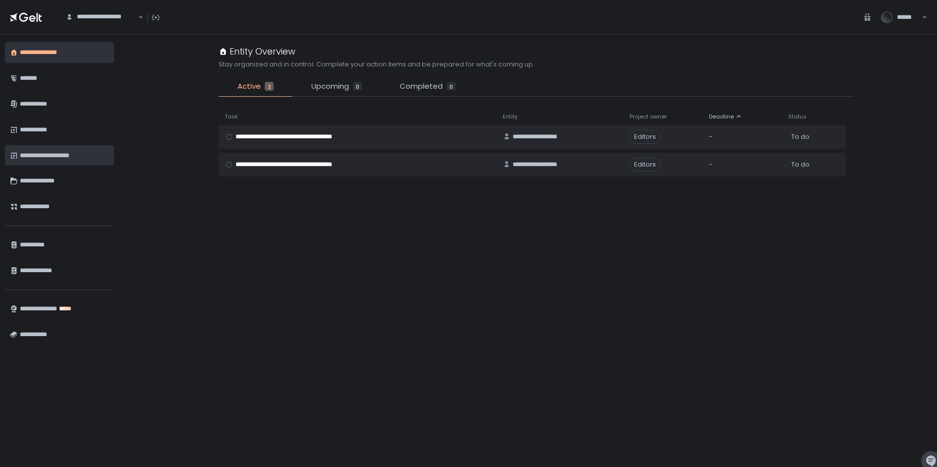  Describe the element at coordinates (257, 51) in the screenshot. I see `div: Entity Overview` at that location.